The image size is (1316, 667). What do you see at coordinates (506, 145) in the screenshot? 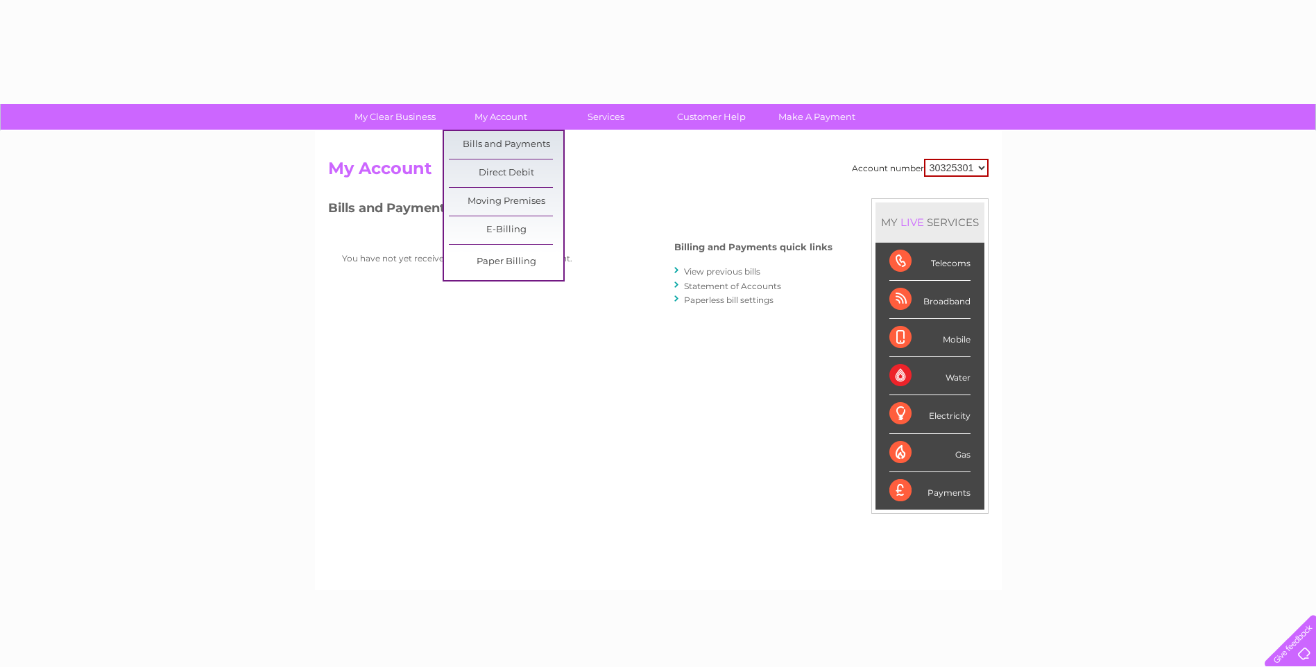
I see `a: Bills and Payments` at bounding box center [506, 145].